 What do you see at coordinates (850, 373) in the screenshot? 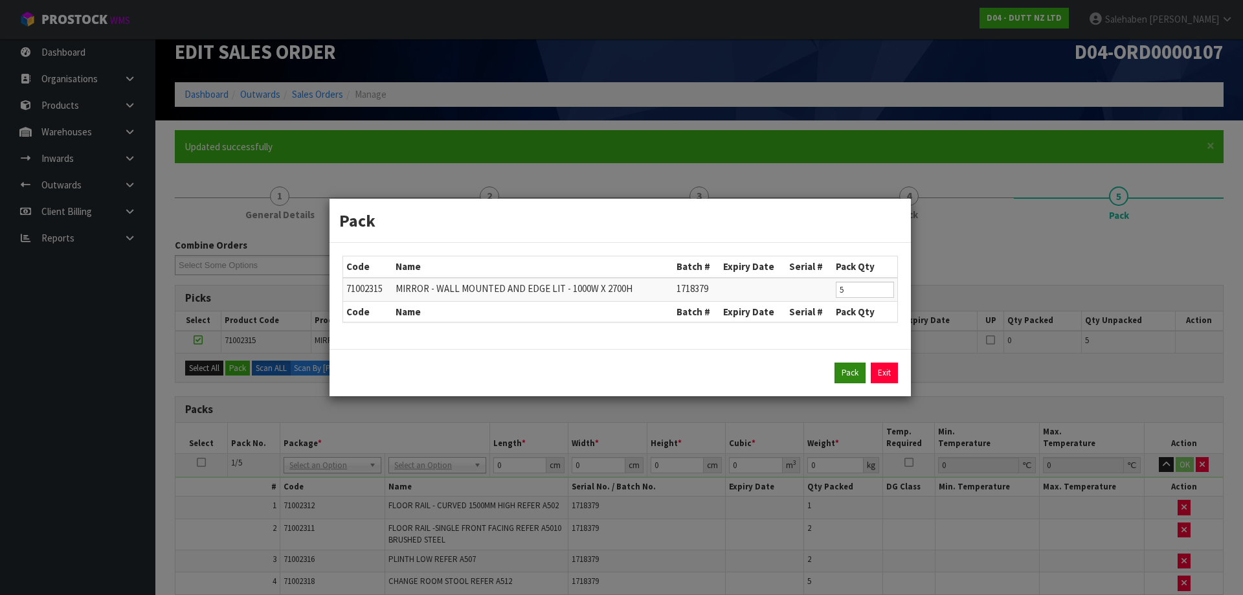
I see `button: Pack` at bounding box center [850, 373].